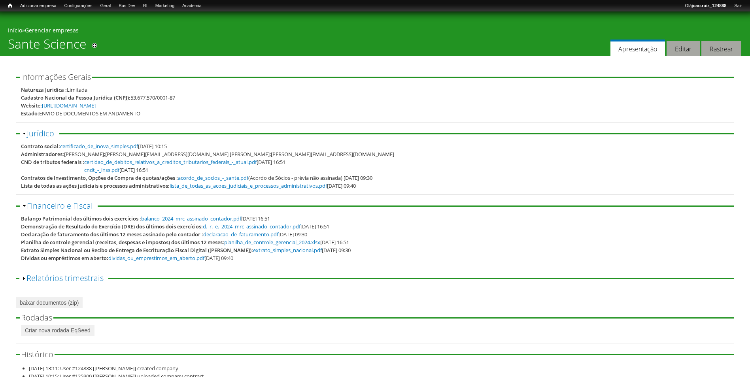 Image resolution: width=750 pixels, height=377 pixels. What do you see at coordinates (251, 226) in the screenshot?
I see `a: d._r._e._2024_mrc_assinado_contador.pdf` at bounding box center [251, 226].